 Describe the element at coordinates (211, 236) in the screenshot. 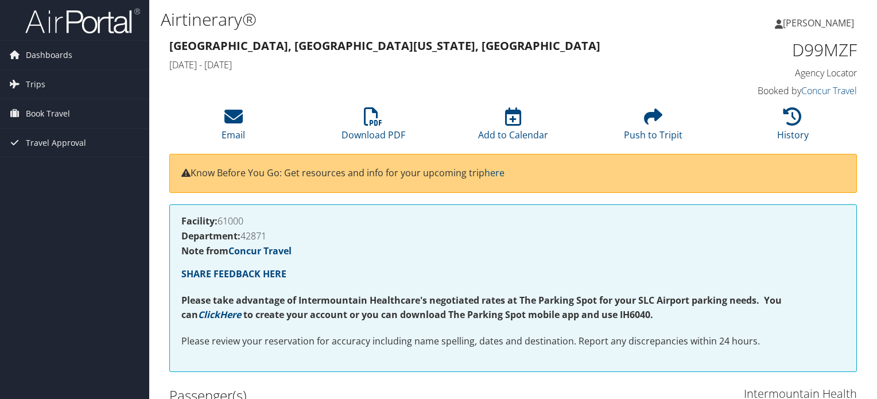

I see `strong: Department:` at that location.